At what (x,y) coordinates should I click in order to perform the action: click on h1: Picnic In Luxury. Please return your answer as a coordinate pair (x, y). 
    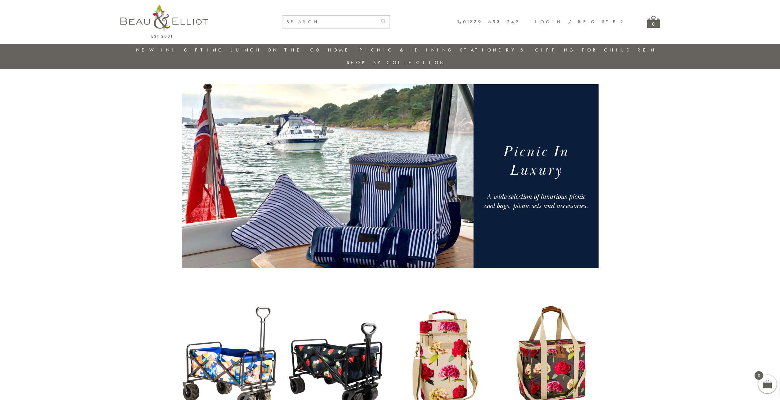
    Looking at the image, I should click on (535, 161).